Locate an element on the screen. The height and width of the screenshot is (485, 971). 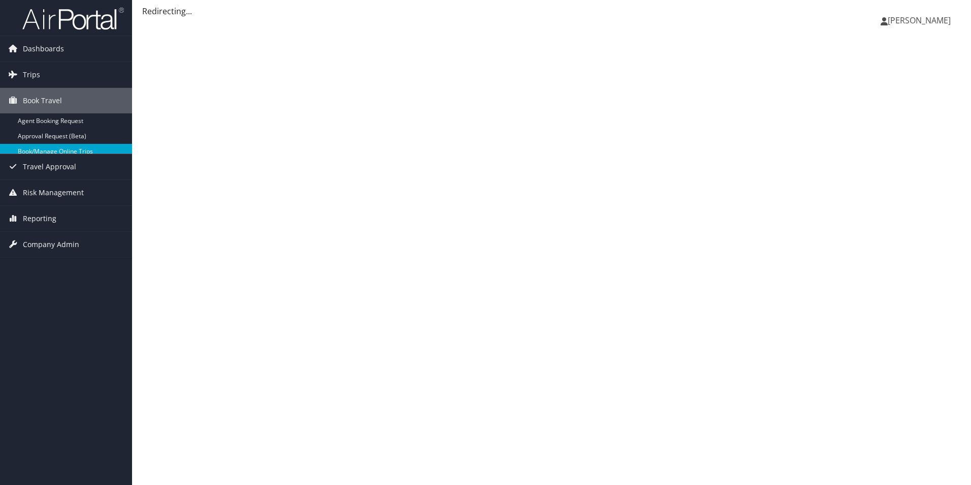
span: Dashboards is located at coordinates (43, 49).